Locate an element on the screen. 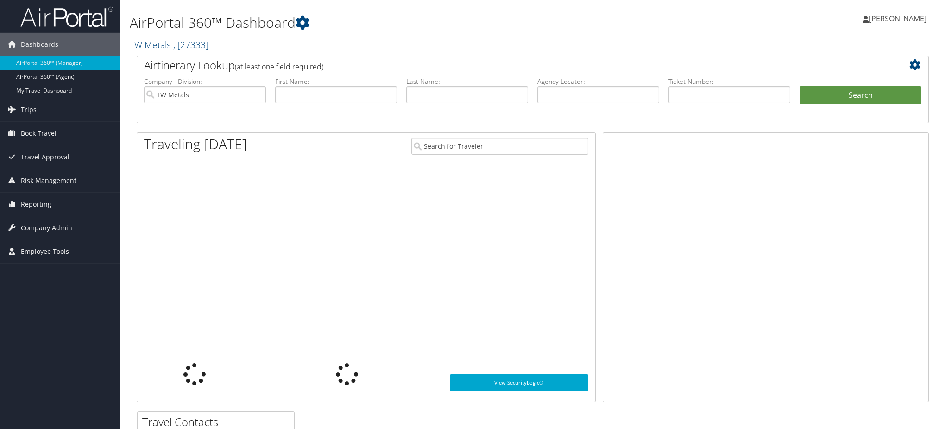 The width and height of the screenshot is (945, 429). img: airportal-logo.png is located at coordinates (67, 17).